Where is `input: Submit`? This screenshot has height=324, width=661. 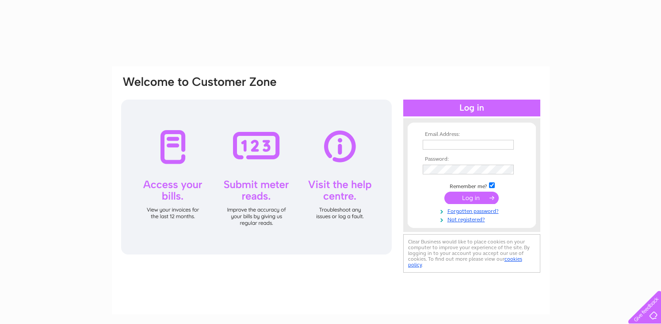
input: Submit is located at coordinates (471, 198).